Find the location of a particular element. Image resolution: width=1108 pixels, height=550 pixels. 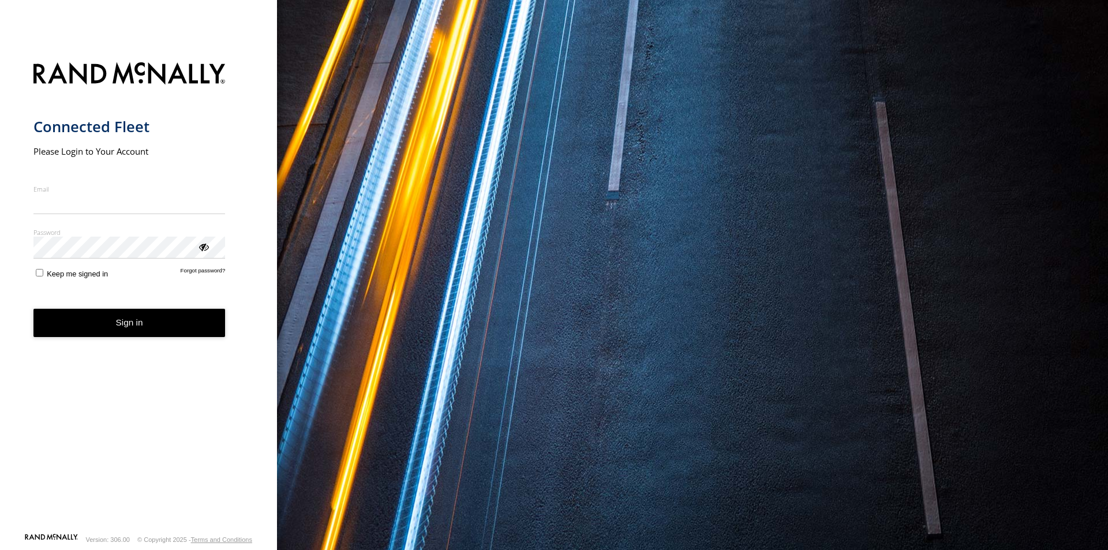

a: Forgot password? is located at coordinates (203, 272).